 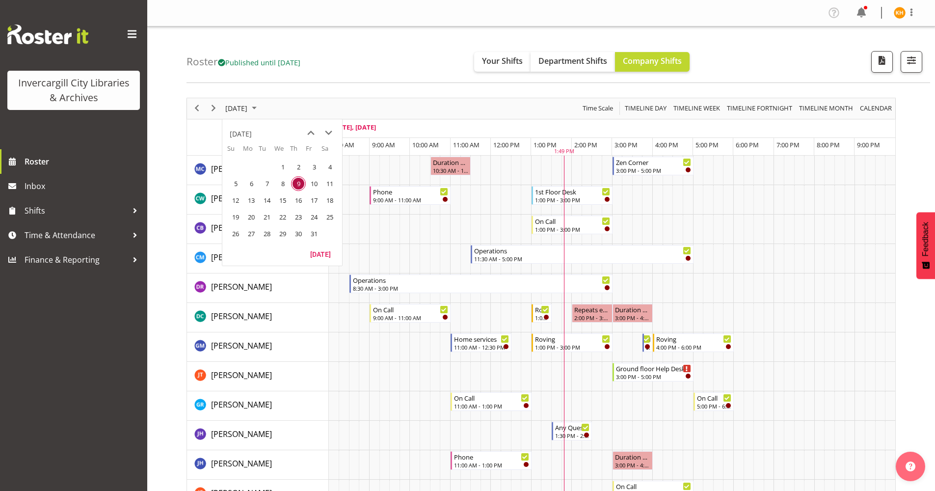 What do you see at coordinates (83, 161) in the screenshot?
I see `span: Roster` at bounding box center [83, 161].